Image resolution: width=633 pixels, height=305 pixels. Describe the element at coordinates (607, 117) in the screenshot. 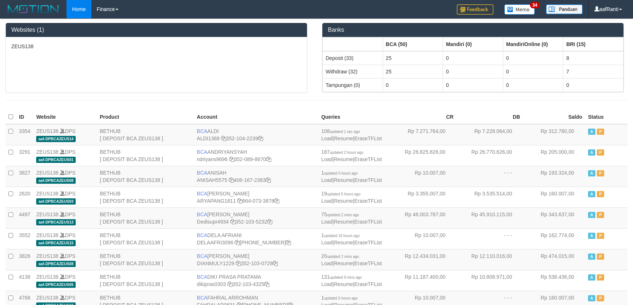

I see `th: Status` at that location.